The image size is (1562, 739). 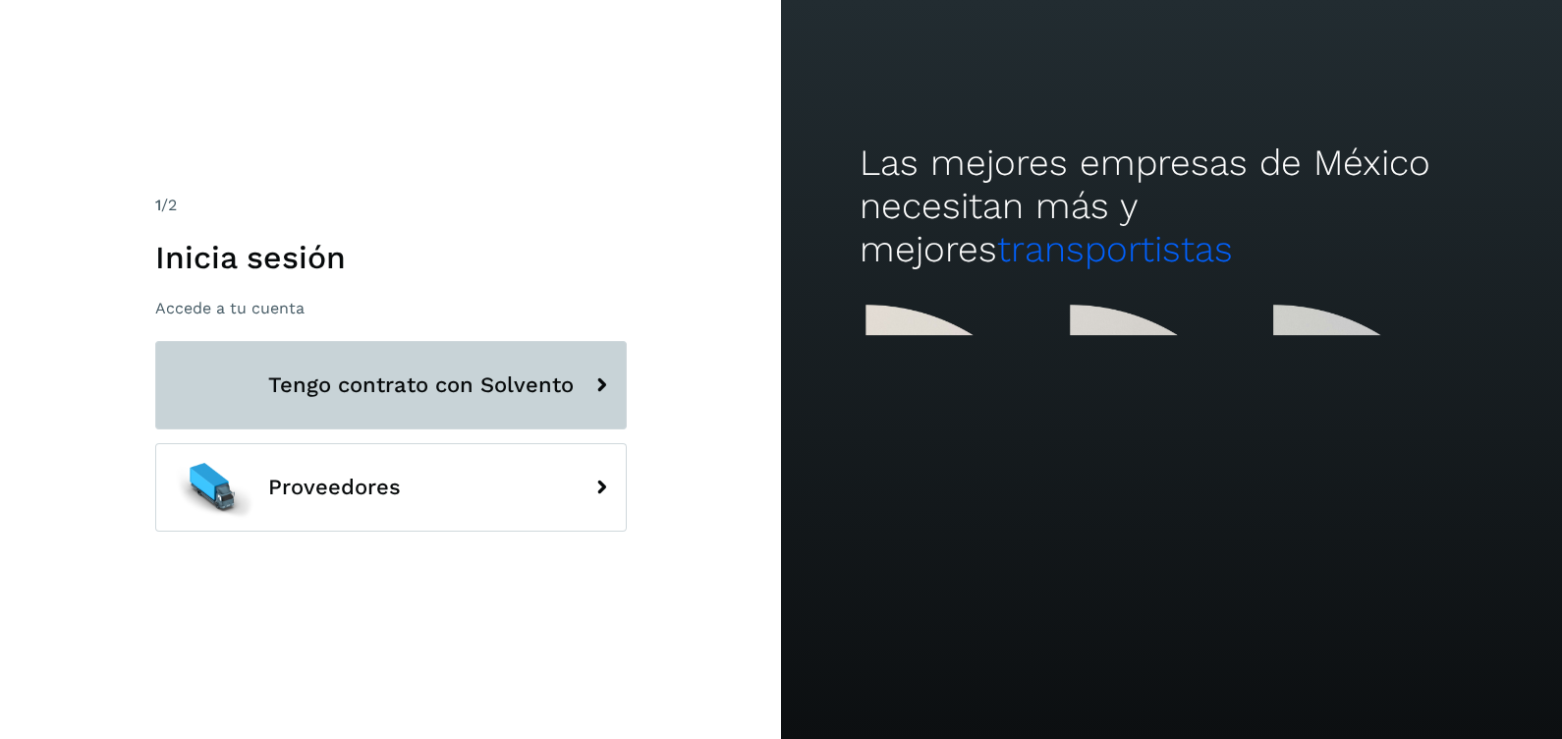 I want to click on h1: Inicia sesión, so click(x=391, y=257).